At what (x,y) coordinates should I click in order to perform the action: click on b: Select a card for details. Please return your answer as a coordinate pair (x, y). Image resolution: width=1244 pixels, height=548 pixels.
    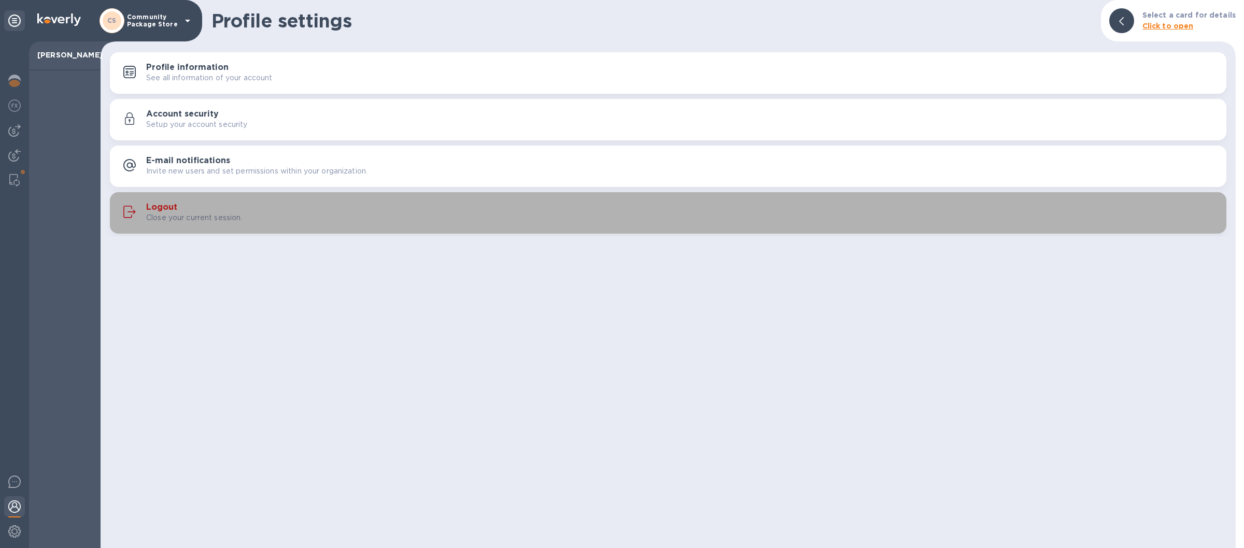
    Looking at the image, I should click on (1189, 15).